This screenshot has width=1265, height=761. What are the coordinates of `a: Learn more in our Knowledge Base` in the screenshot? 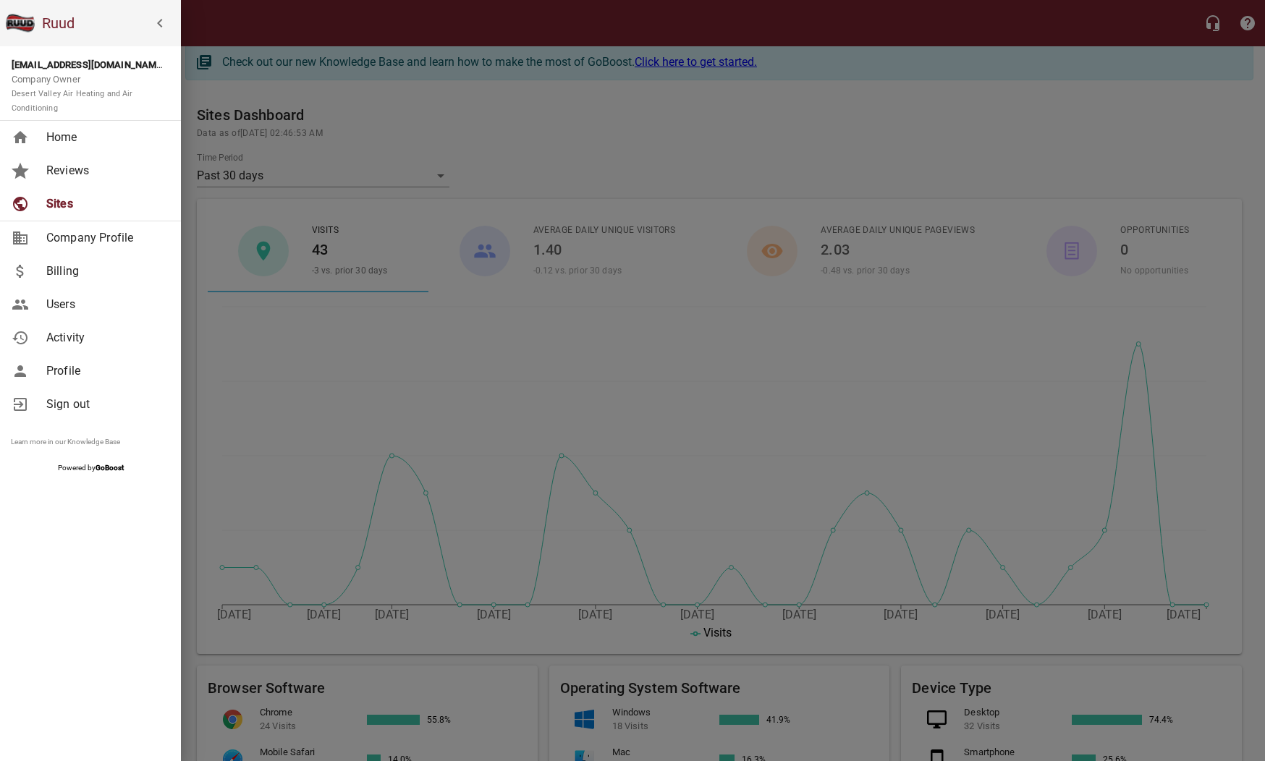 It's located at (65, 441).